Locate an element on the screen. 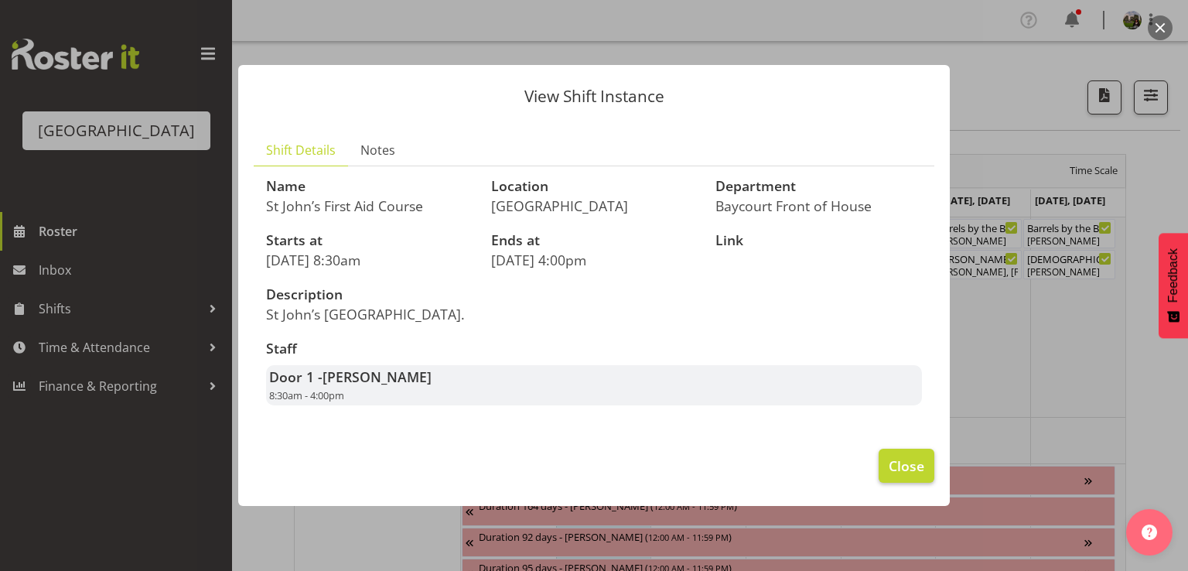  span: Close is located at coordinates (907, 466).